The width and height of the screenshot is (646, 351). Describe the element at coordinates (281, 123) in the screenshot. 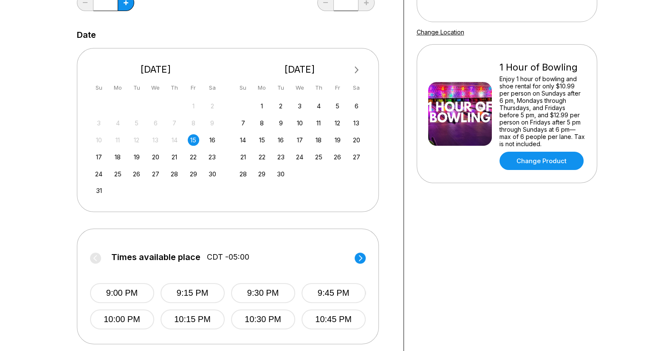

I see `div: Choose Tuesday, September 9th, 2025` at that location.